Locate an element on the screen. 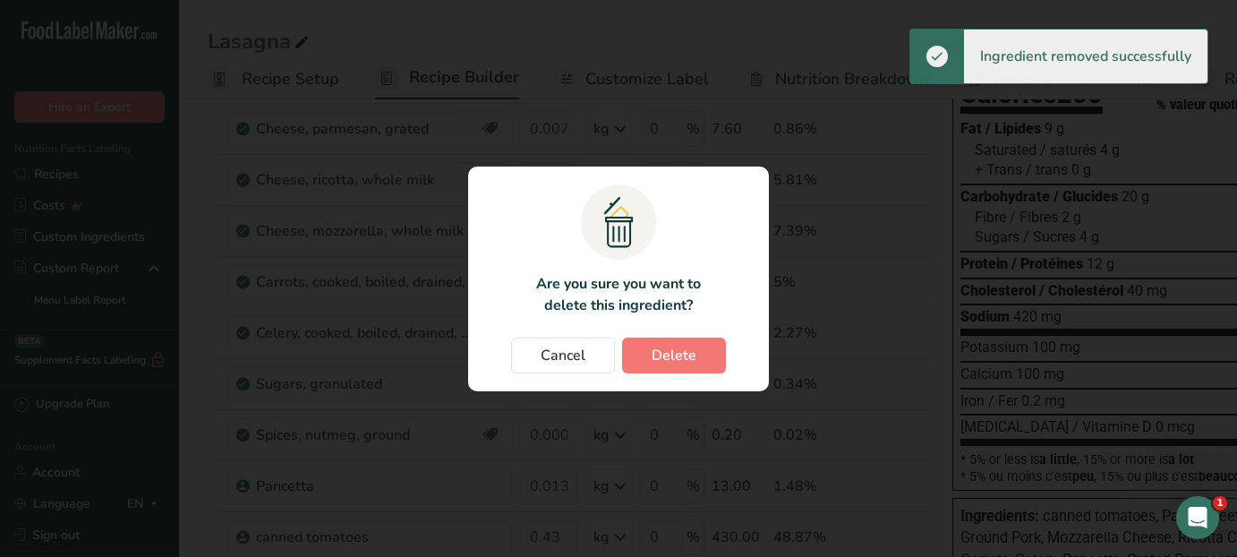 This screenshot has height=557, width=1237. span: 1 is located at coordinates (1220, 503).